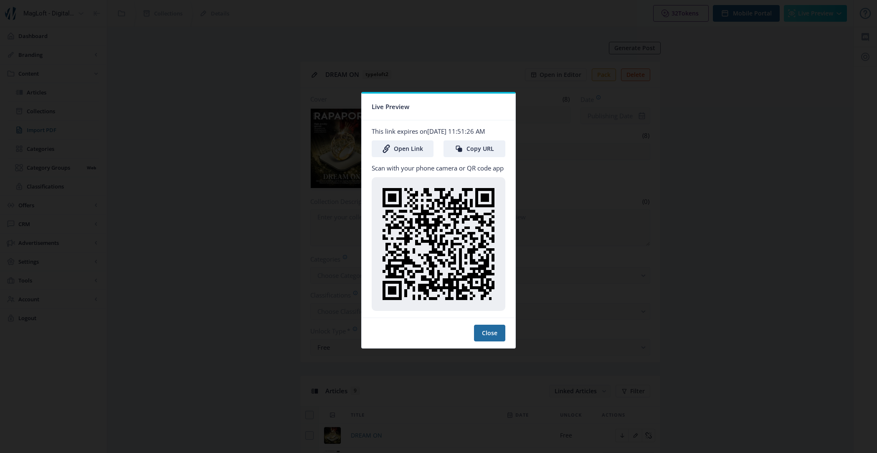 The image size is (877, 453). I want to click on p: Scan with your phone camera or QR code app, so click(439, 168).